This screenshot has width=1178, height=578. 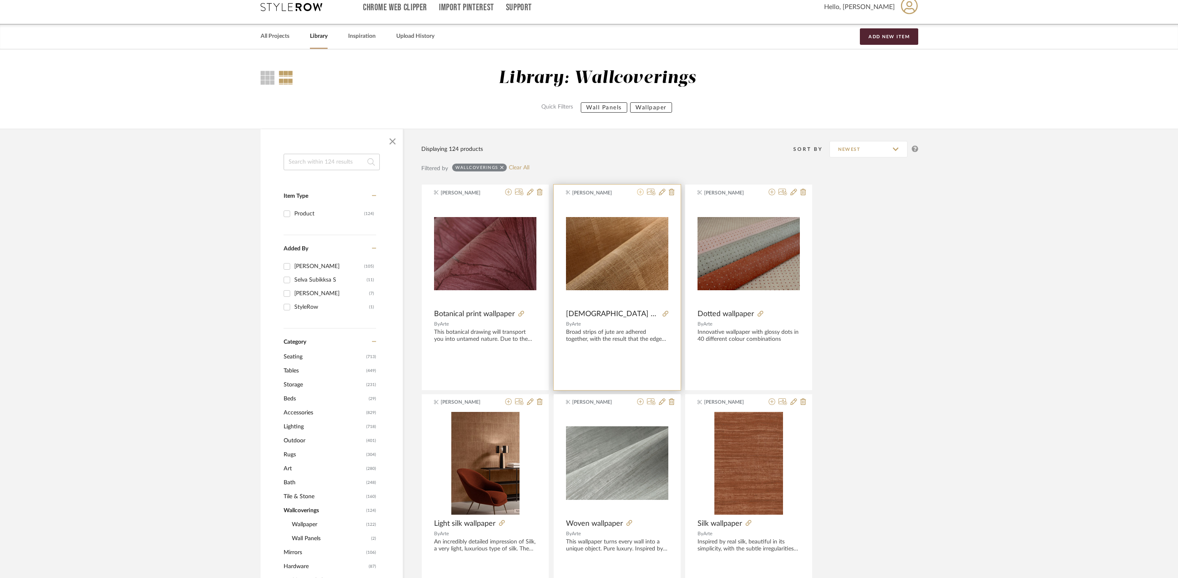 What do you see at coordinates (395, 7) in the screenshot?
I see `a: Chrome Web Clipper` at bounding box center [395, 7].